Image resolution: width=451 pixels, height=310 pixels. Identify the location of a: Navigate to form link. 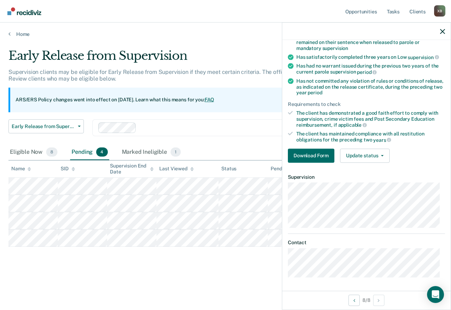
(312, 156).